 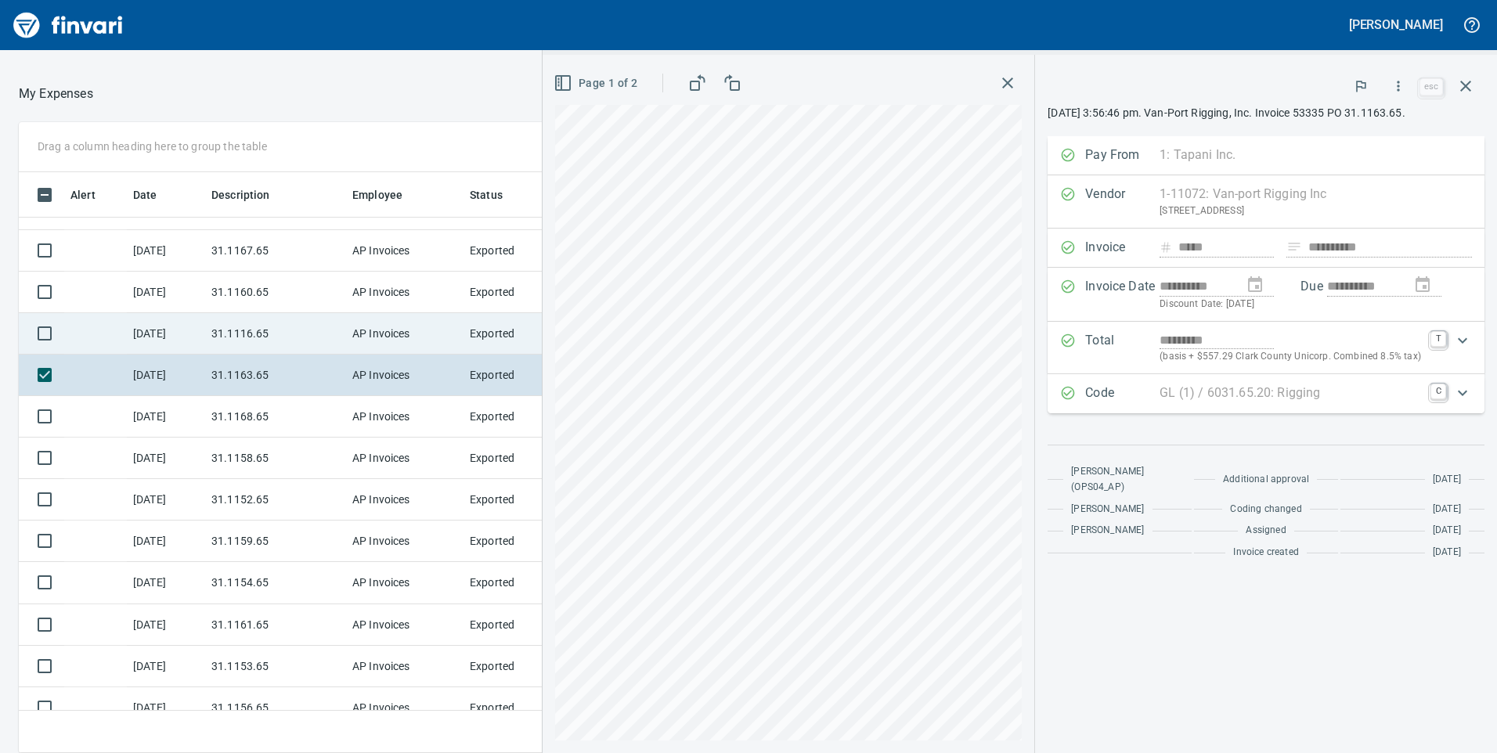 What do you see at coordinates (276, 499) in the screenshot?
I see `td: 31.1152.65` at bounding box center [276, 499].